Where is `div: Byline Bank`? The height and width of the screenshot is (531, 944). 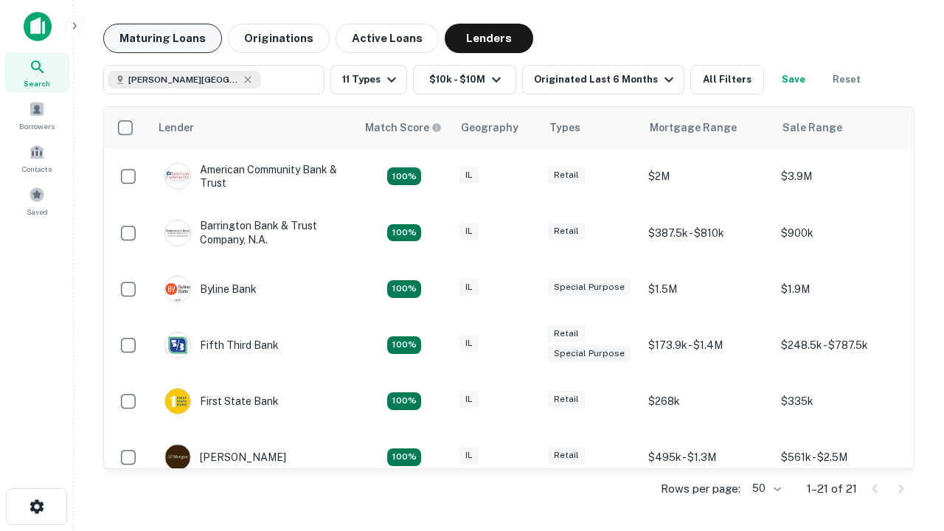 div: Byline Bank is located at coordinates (210, 289).